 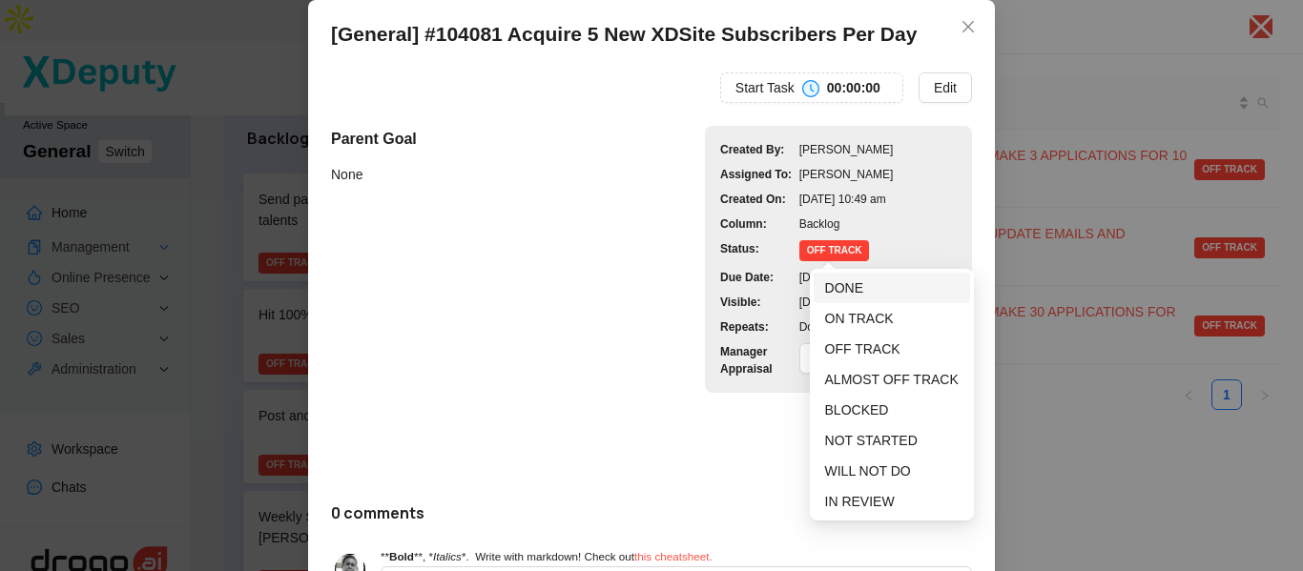 I want to click on span: clock-circle, so click(x=811, y=89).